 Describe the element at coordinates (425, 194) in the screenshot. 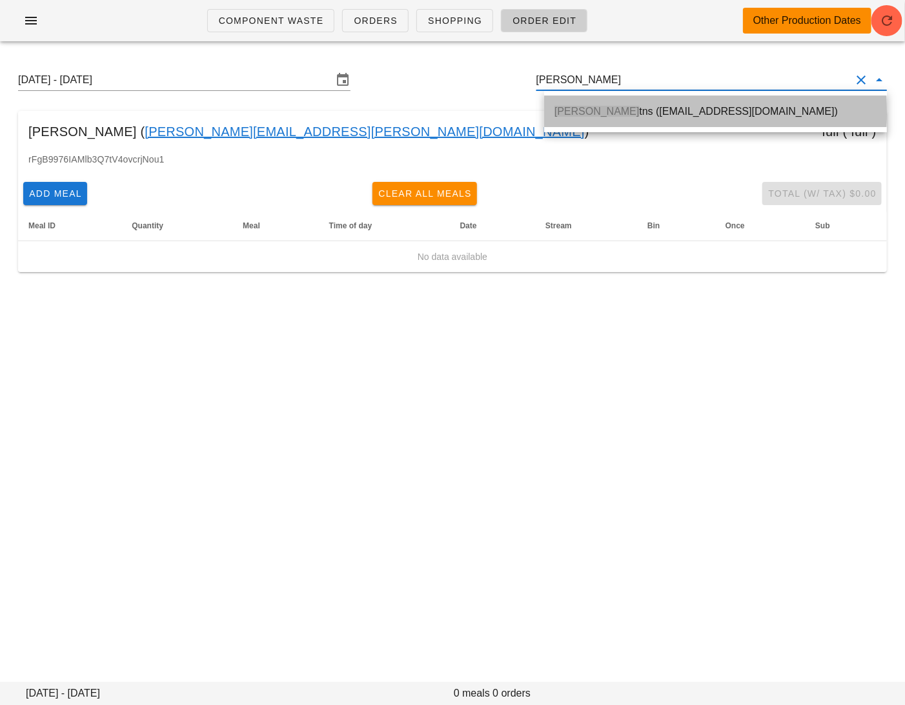

I see `button: Clear All Meals` at that location.